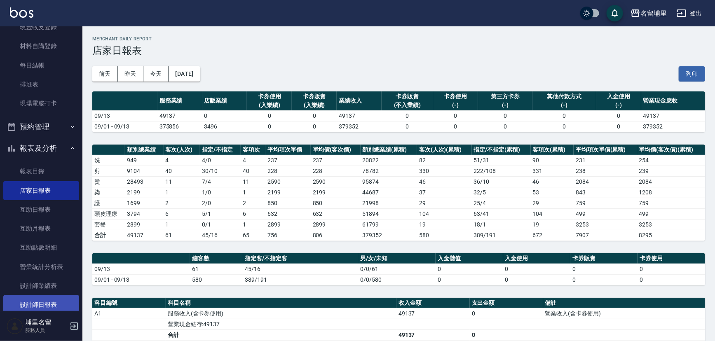 This screenshot has height=341, width=715. Describe the element at coordinates (389, 171) in the screenshot. I see `td: 78782` at that location.